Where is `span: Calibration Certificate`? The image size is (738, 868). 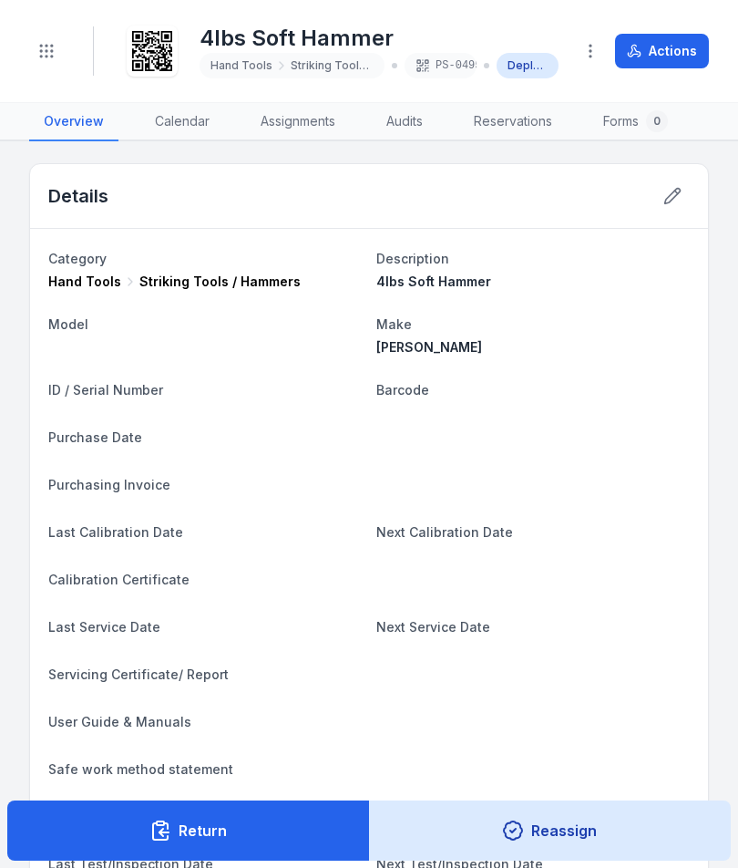 span: Calibration Certificate is located at coordinates (118, 579).